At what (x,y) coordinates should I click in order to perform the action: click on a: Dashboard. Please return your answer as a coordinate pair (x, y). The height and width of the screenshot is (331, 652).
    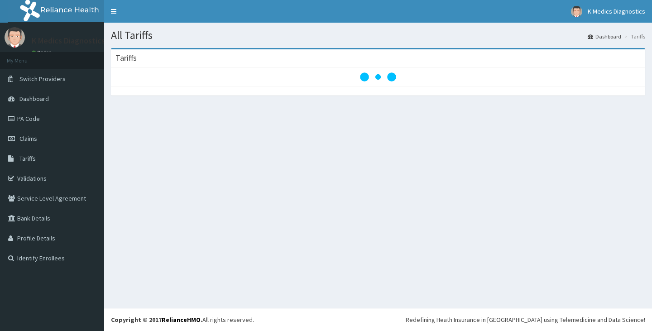
    Looking at the image, I should click on (605, 36).